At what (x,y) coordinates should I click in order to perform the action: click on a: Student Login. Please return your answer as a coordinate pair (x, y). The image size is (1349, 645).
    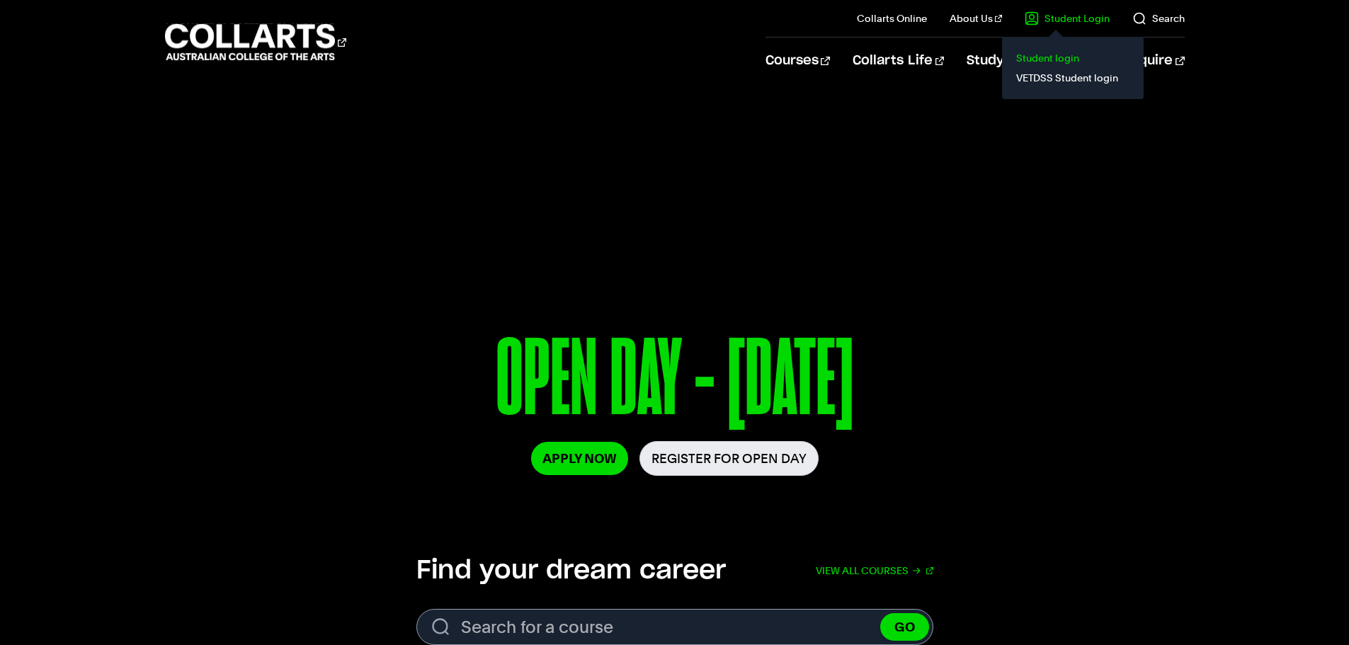
    Looking at the image, I should click on (1067, 18).